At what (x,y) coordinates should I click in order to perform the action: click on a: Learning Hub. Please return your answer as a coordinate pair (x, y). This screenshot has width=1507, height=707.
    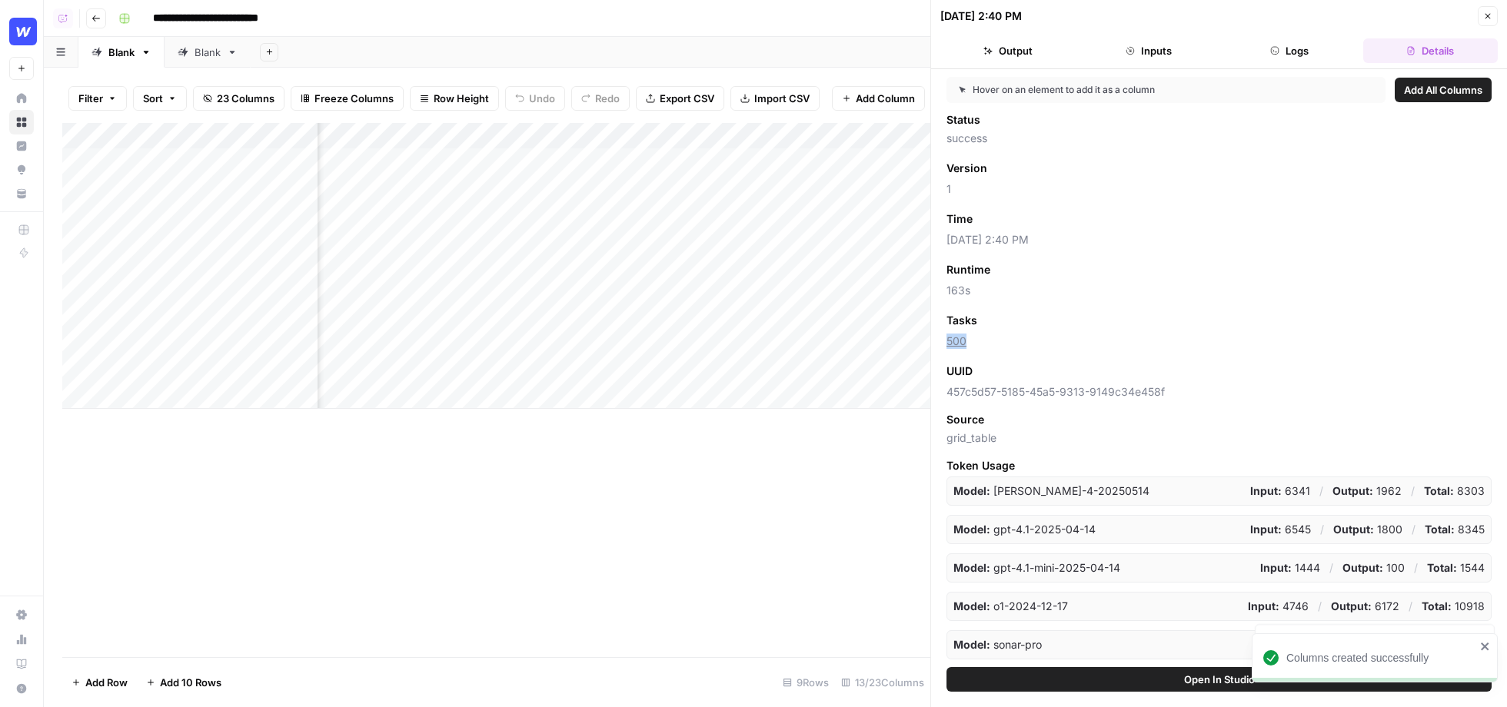
    Looking at the image, I should click on (22, 664).